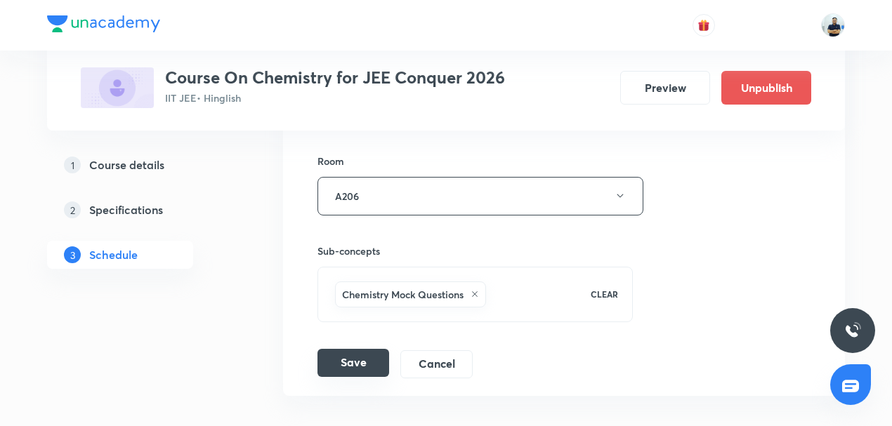 The width and height of the screenshot is (892, 426). What do you see at coordinates (113, 255) in the screenshot?
I see `h5: Schedule` at bounding box center [113, 255].